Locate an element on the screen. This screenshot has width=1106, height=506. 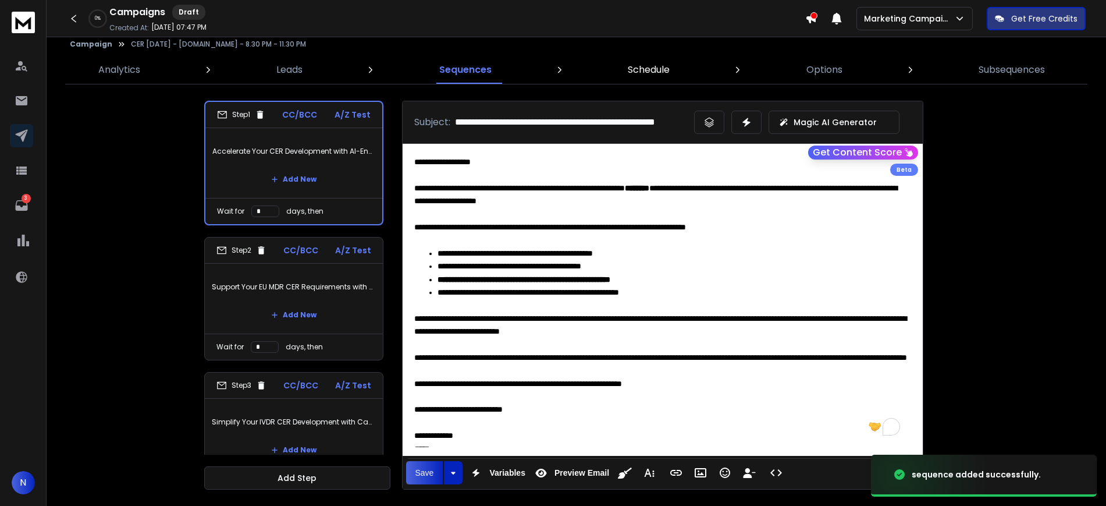
button: More Text is located at coordinates (649, 472).